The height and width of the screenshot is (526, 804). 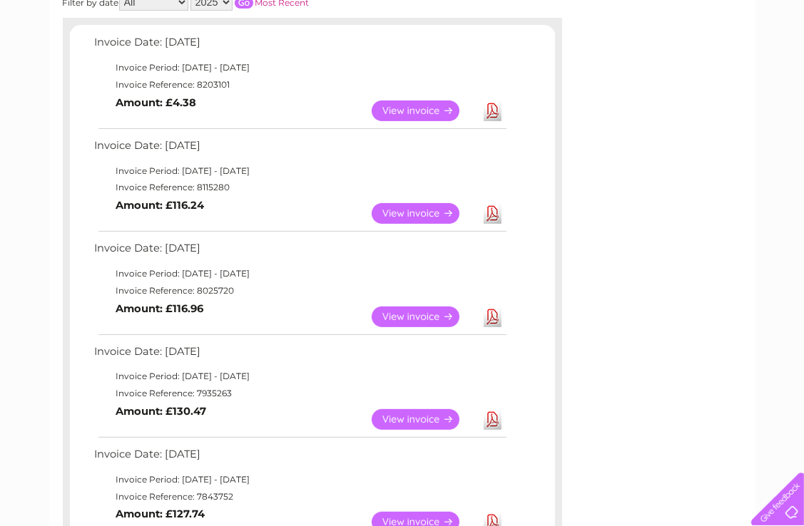 I want to click on td: Invoice Reference: 7935263, so click(x=300, y=394).